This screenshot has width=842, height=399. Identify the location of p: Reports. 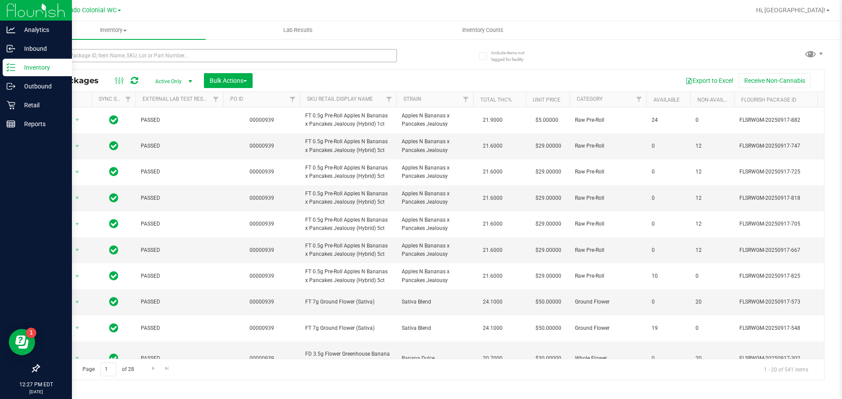
(42, 124).